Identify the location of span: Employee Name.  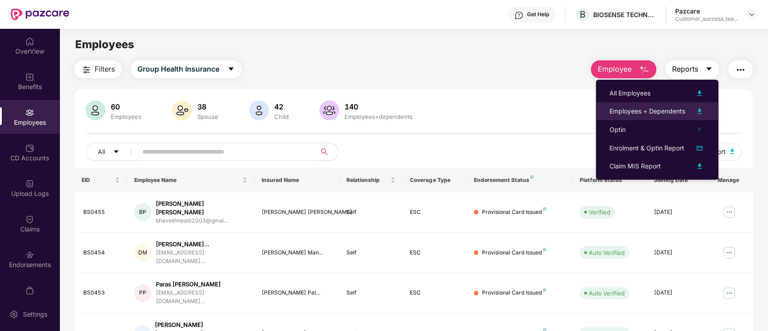
(187, 180).